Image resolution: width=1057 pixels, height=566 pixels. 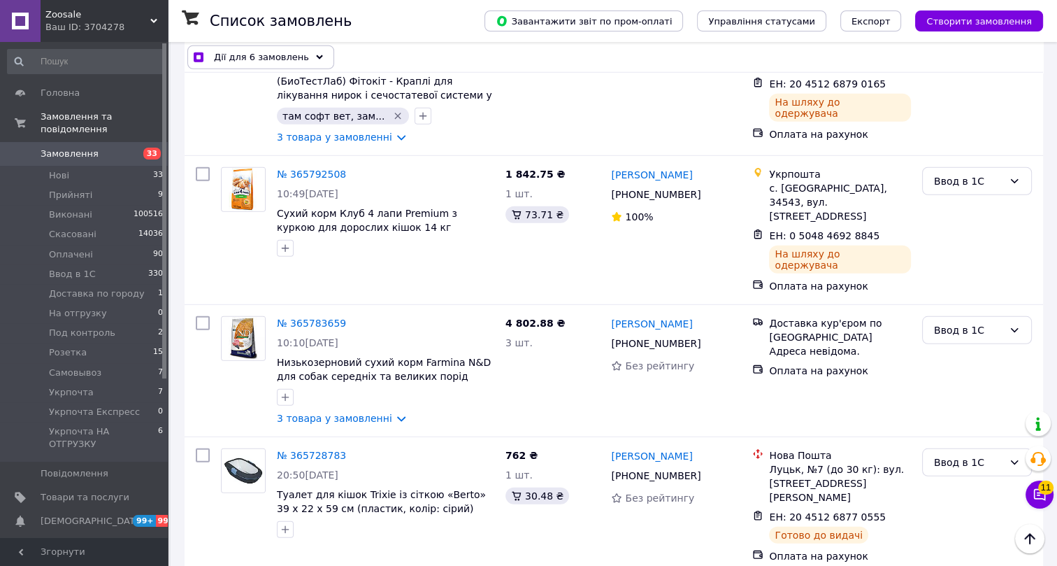 What do you see at coordinates (150, 234) in the screenshot?
I see `span: 14036` at bounding box center [150, 234].